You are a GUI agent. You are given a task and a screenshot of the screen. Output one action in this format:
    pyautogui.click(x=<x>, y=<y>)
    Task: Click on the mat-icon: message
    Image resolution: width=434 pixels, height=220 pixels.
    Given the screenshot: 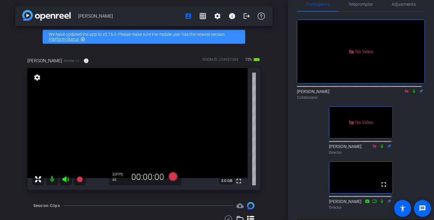 What is the action you would take?
    pyautogui.click(x=422, y=209)
    